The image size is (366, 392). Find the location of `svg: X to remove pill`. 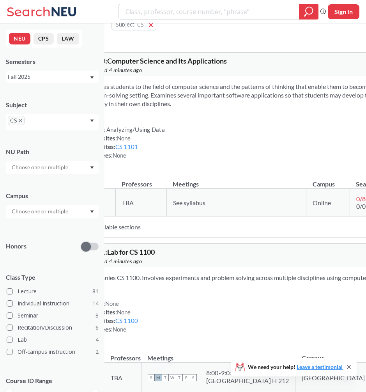

svg: X to remove pill is located at coordinates (20, 121).